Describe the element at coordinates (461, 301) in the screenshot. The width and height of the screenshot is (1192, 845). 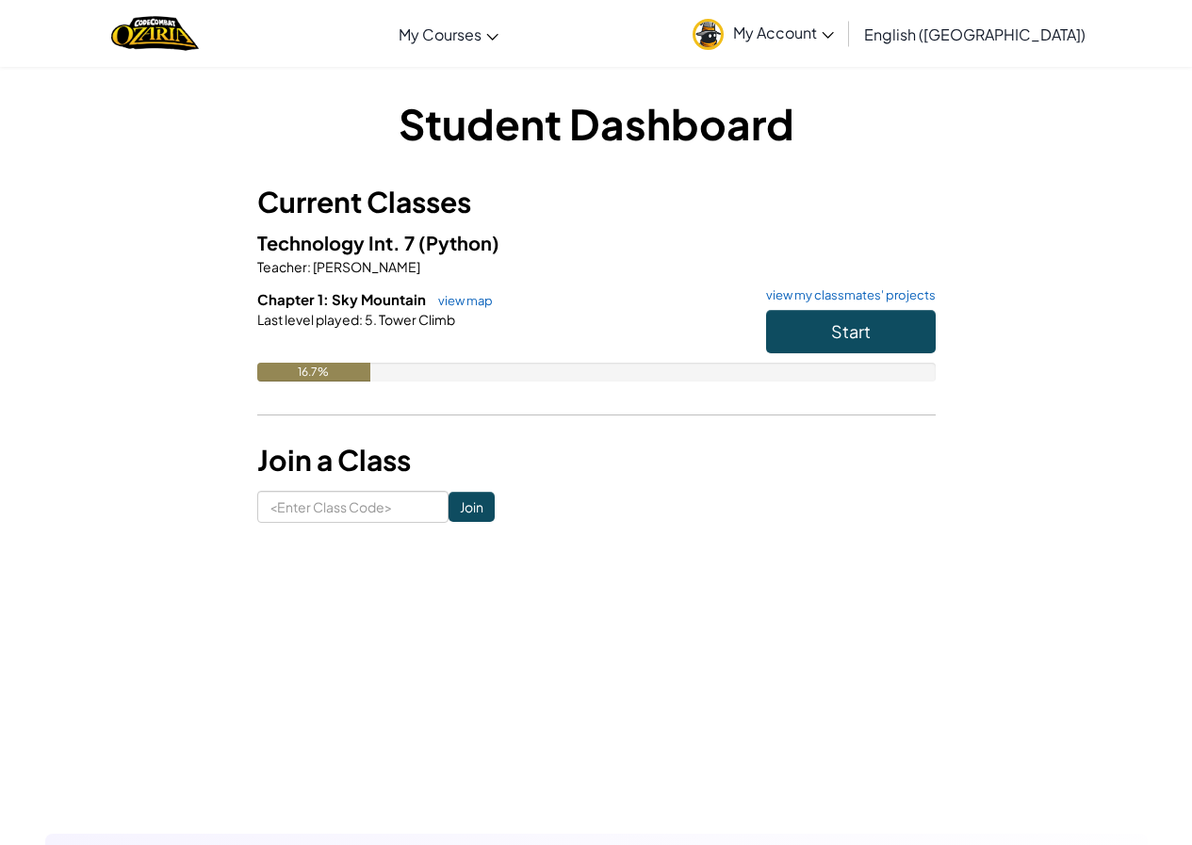
I see `a: view map` at that location.